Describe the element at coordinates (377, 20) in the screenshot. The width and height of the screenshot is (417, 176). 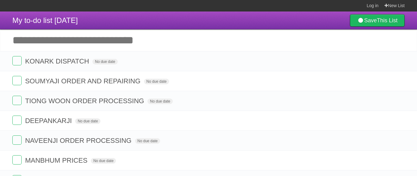
I see `a: SaveThis List` at that location.